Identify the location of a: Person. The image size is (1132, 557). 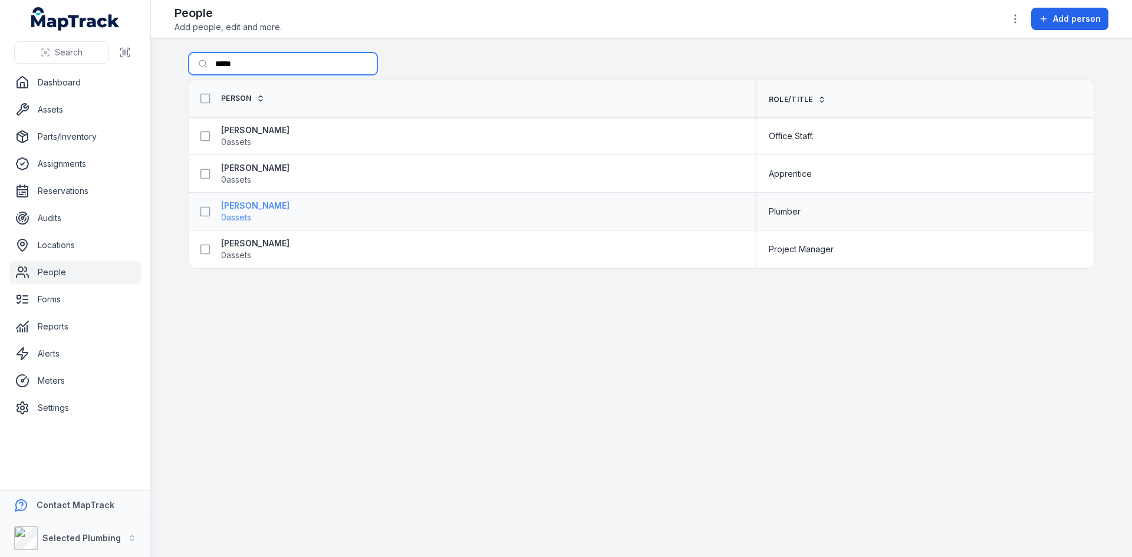
(243, 98).